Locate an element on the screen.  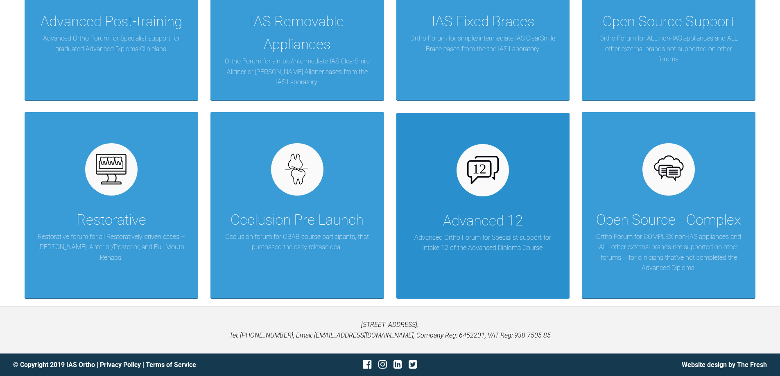
a: Terms of Service is located at coordinates (171, 365).